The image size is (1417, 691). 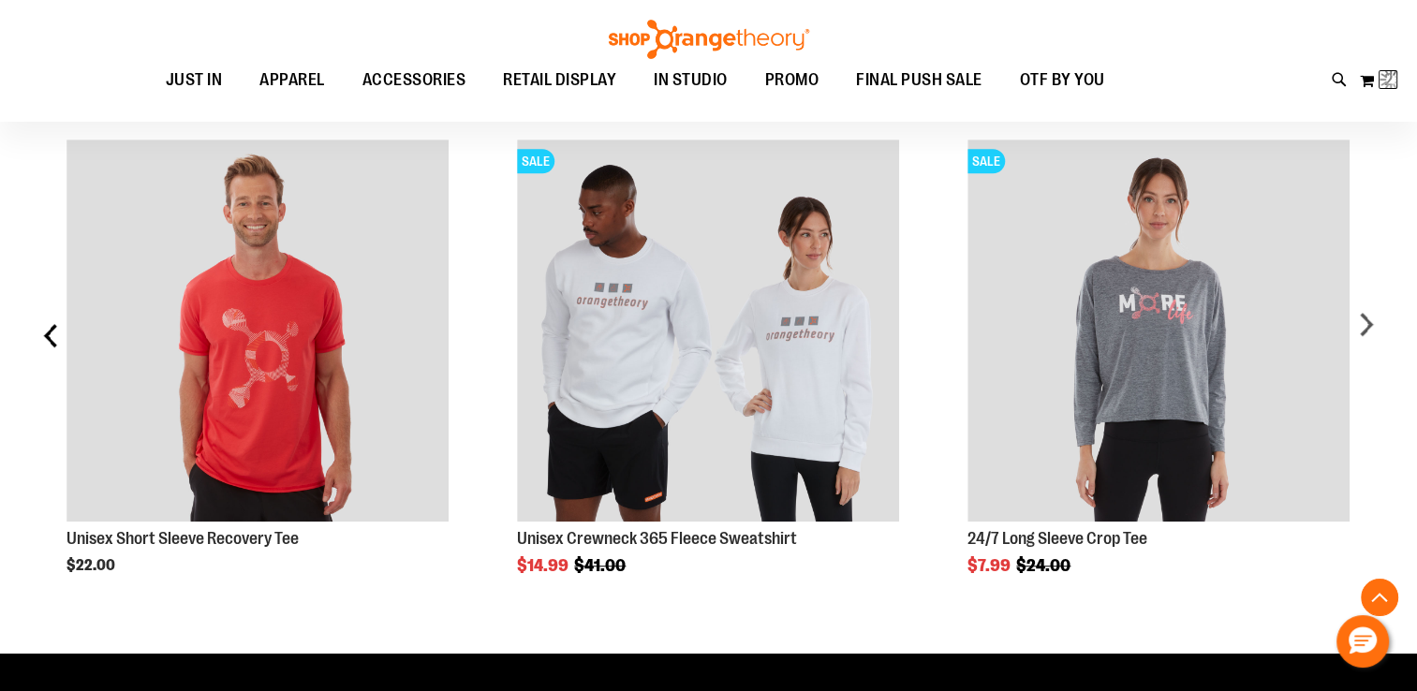 What do you see at coordinates (690, 80) in the screenshot?
I see `span: IN STUDIO` at bounding box center [690, 80].